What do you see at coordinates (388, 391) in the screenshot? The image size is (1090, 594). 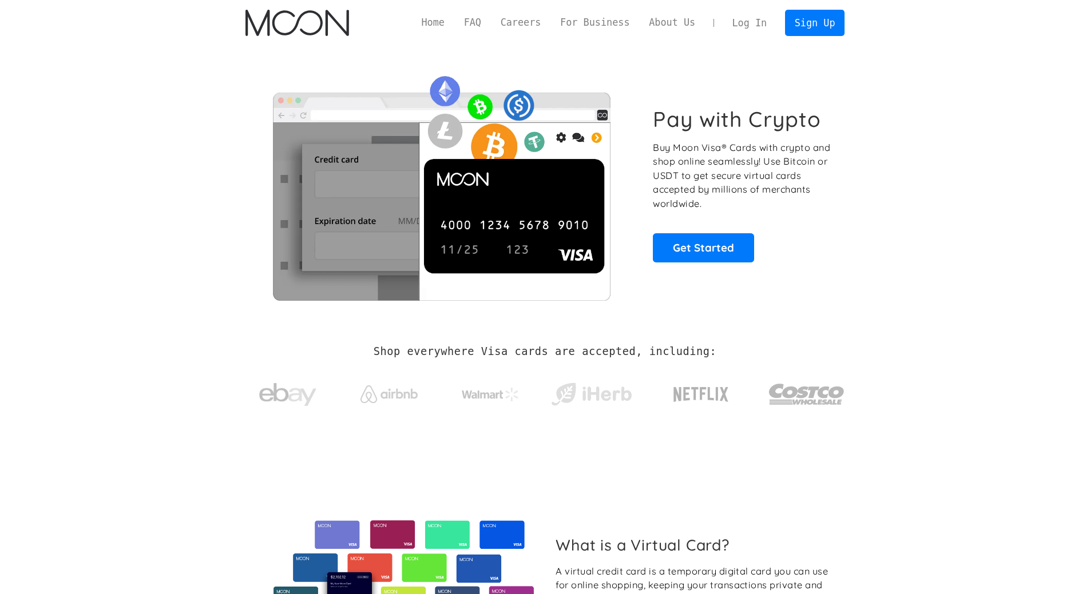 I see `a: Airbnb` at bounding box center [388, 391].